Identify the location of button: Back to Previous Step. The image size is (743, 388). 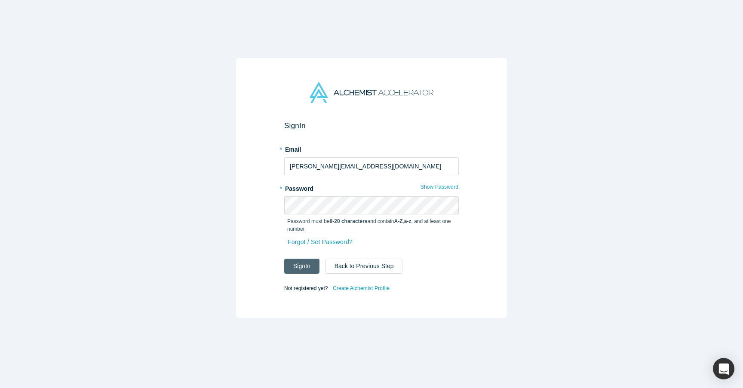
(364, 266).